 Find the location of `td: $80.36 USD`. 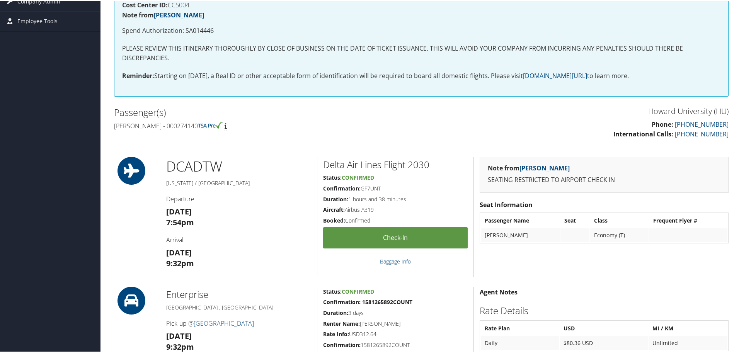

td: $80.36 USD is located at coordinates (604, 342).